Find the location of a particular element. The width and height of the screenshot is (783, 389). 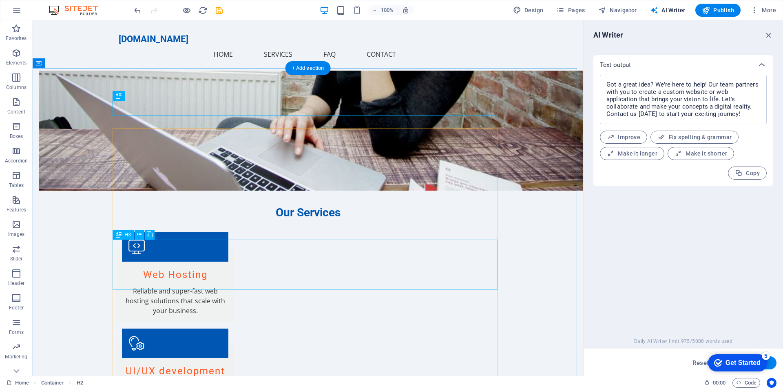

i: Undo: Change text (Ctrl+Z) is located at coordinates (137, 10).